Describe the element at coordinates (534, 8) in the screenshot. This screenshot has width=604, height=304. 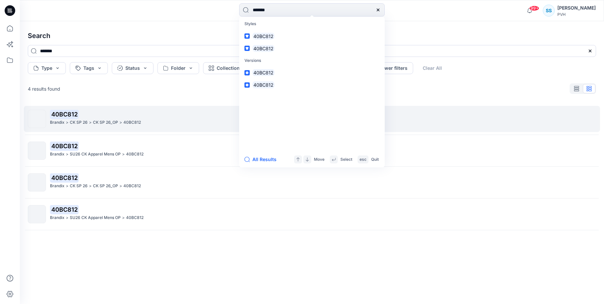
I see `span: 99+` at that location.